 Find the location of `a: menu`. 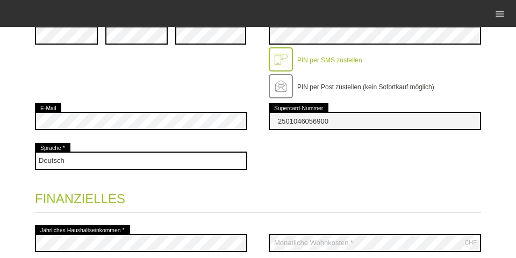

a: menu is located at coordinates (500, 13).